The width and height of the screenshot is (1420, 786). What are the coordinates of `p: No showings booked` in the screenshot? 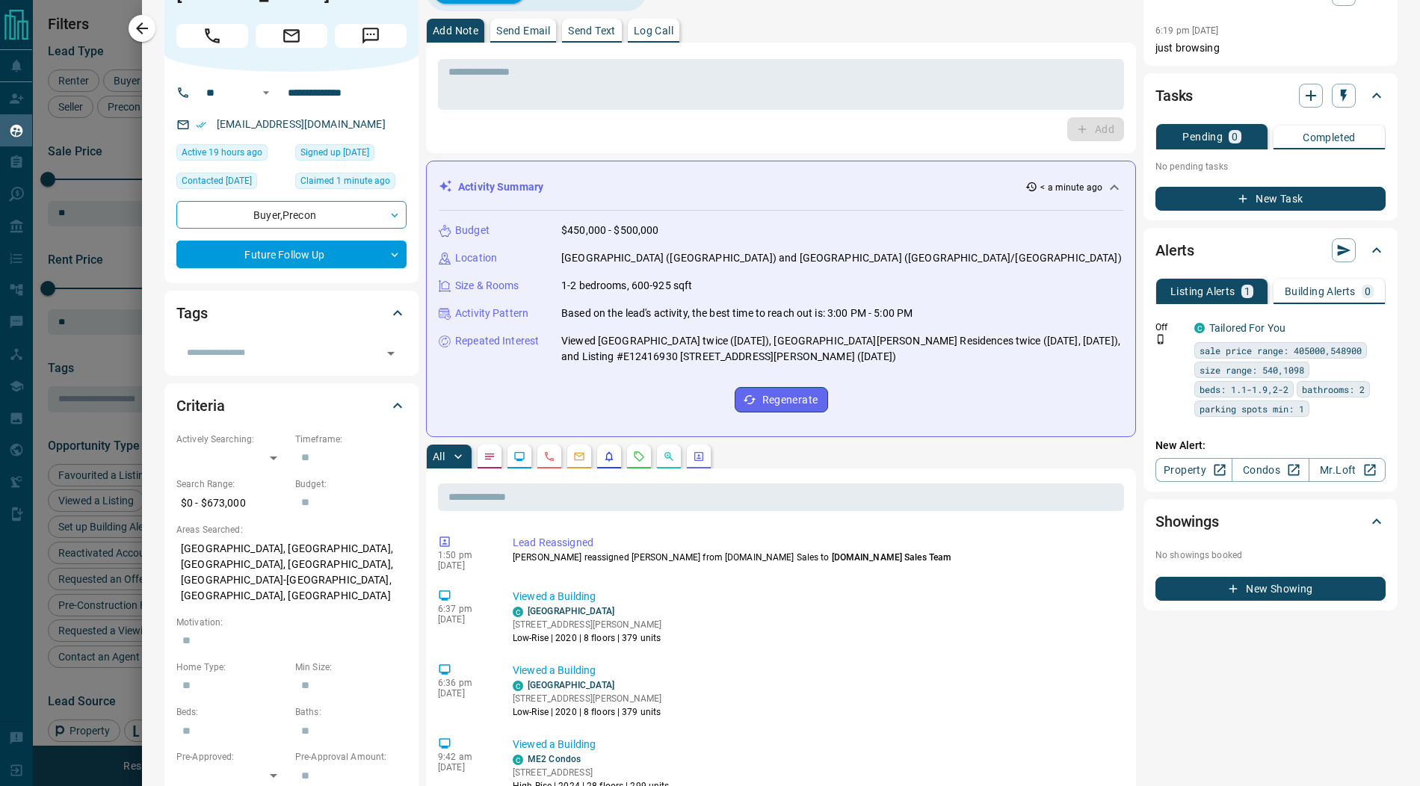 It's located at (1271, 555).